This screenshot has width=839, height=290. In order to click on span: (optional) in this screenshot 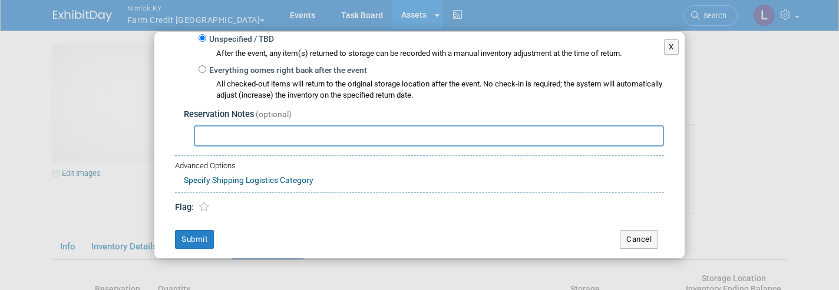, I will do `click(273, 114)`.